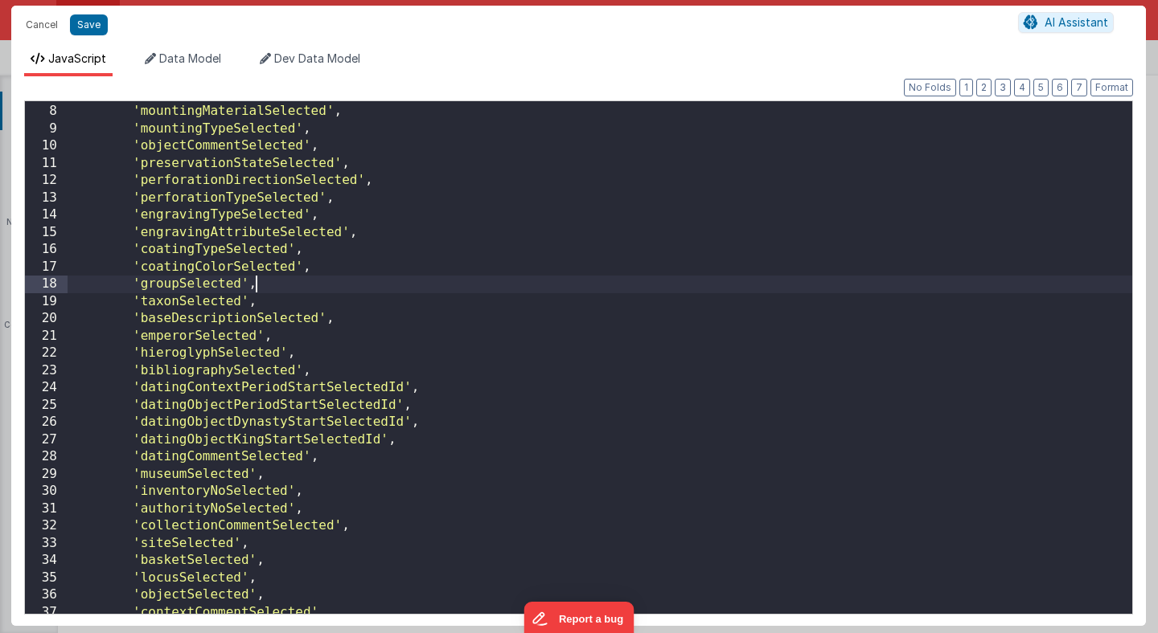 This screenshot has width=1158, height=633. What do you see at coordinates (1076, 22) in the screenshot?
I see `span: AI Assistant` at bounding box center [1076, 22].